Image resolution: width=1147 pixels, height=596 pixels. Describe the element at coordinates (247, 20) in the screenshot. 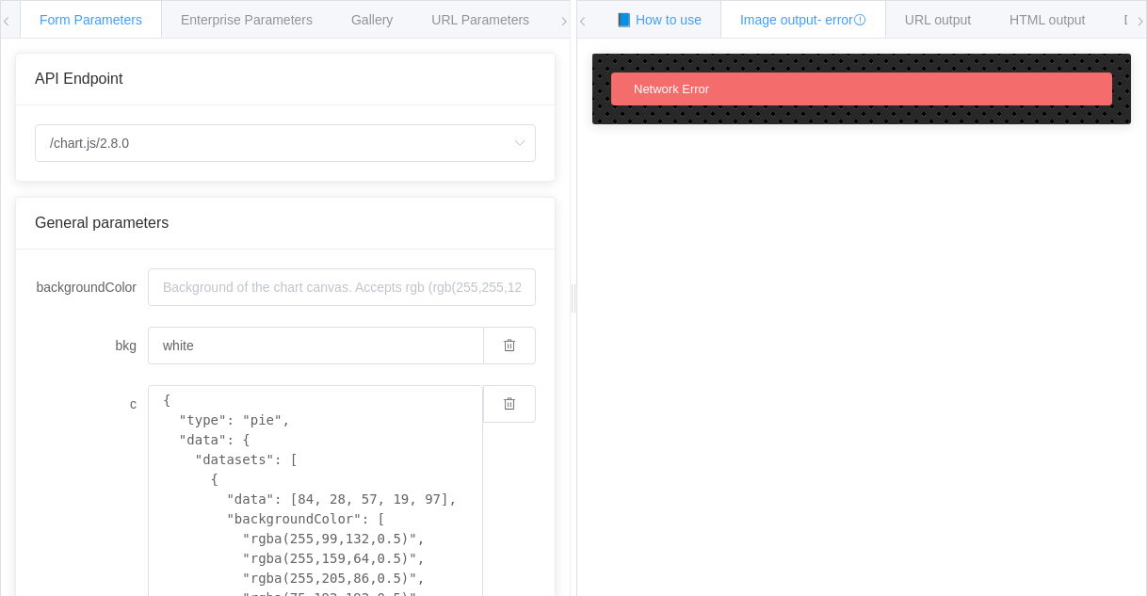

I see `span: Enterprise Parameters` at that location.